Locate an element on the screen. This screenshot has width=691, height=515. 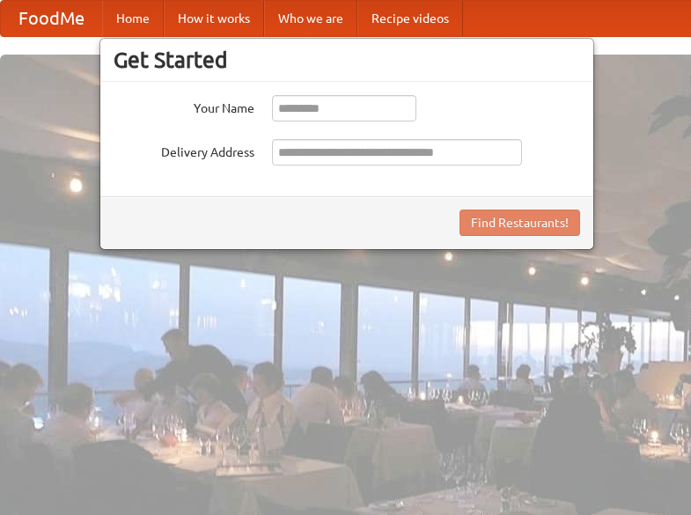
label: Your Name is located at coordinates (184, 106).